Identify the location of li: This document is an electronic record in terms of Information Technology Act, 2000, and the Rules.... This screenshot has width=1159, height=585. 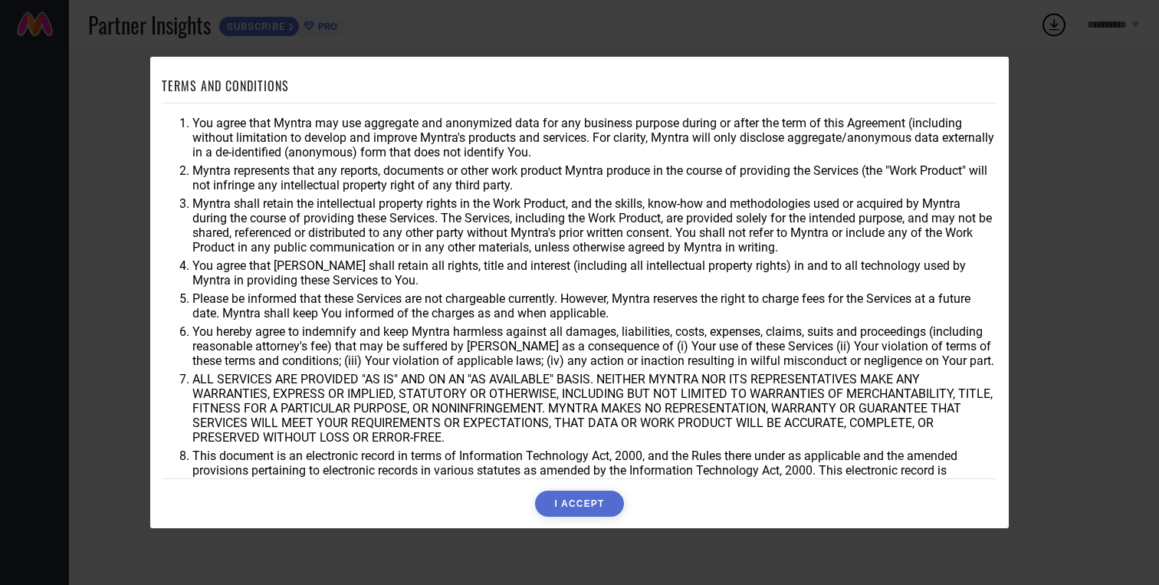
(595, 470).